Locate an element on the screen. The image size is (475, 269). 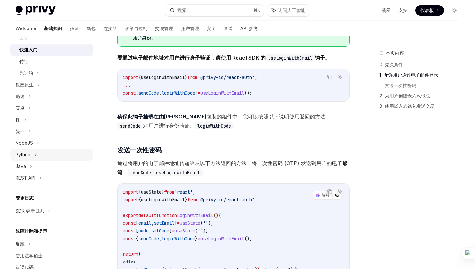
span: sendCode is located at coordinates (149, 93).